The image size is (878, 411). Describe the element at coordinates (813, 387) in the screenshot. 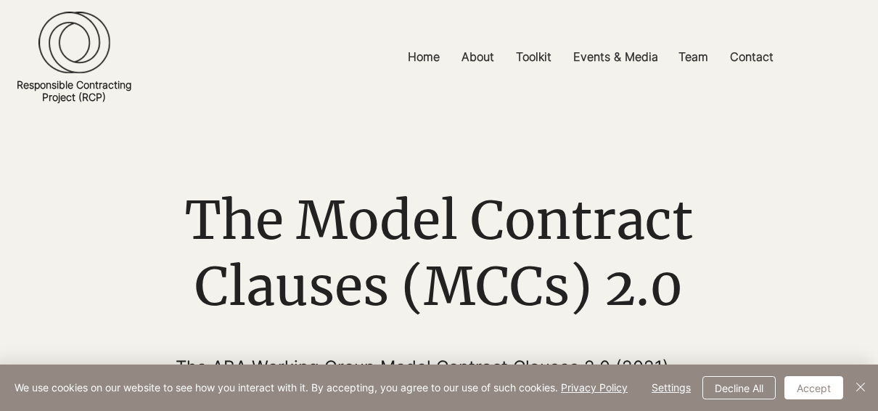

I see `button: Accept` at that location.